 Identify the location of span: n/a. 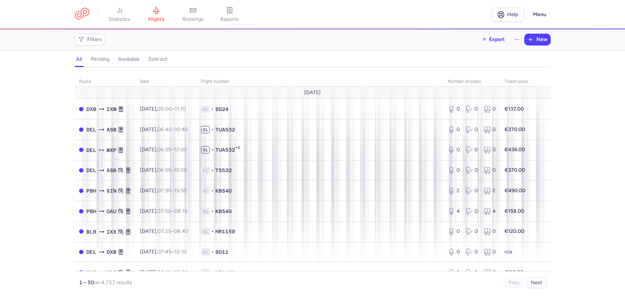
(508, 252).